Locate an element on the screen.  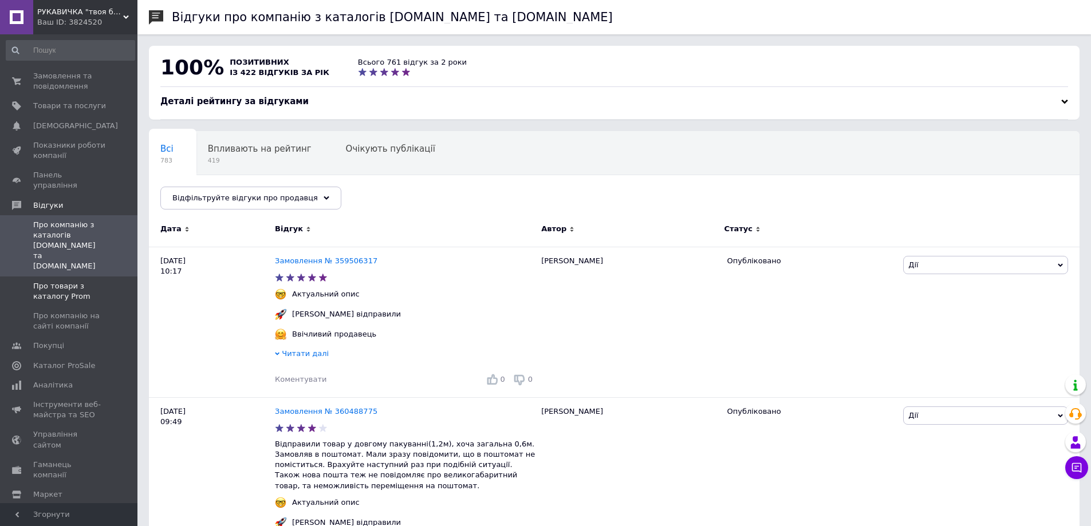
div: Деталі рейтингу за відгуками is located at coordinates (614, 101).